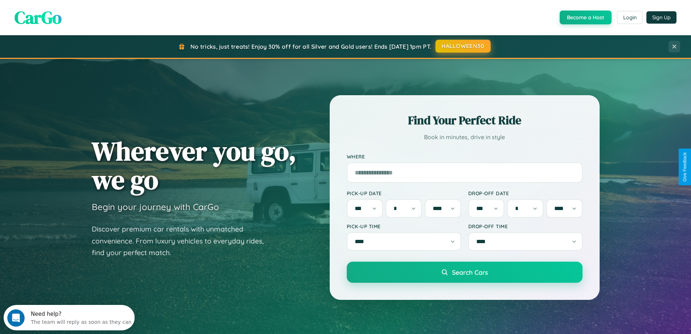 This screenshot has width=691, height=334. I want to click on button: HALLOWEEN30, so click(463, 46).